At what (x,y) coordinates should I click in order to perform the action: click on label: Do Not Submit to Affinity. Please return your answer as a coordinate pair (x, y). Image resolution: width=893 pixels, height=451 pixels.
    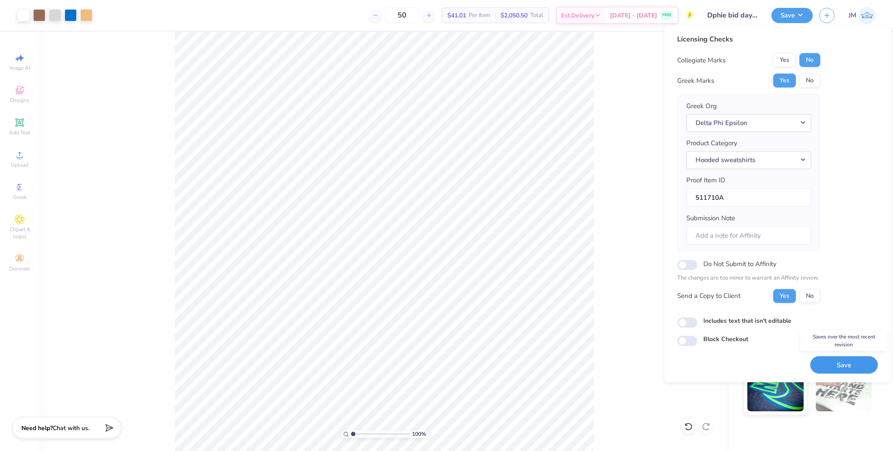
    Looking at the image, I should click on (740, 264).